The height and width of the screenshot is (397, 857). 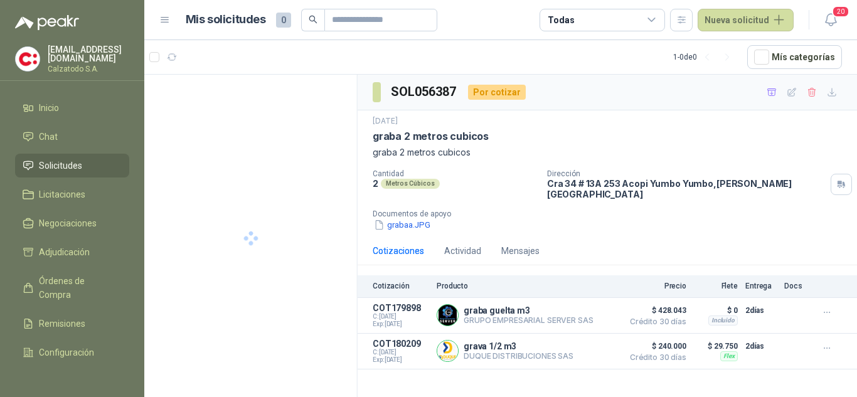 I want to click on div: Flex, so click(x=729, y=356).